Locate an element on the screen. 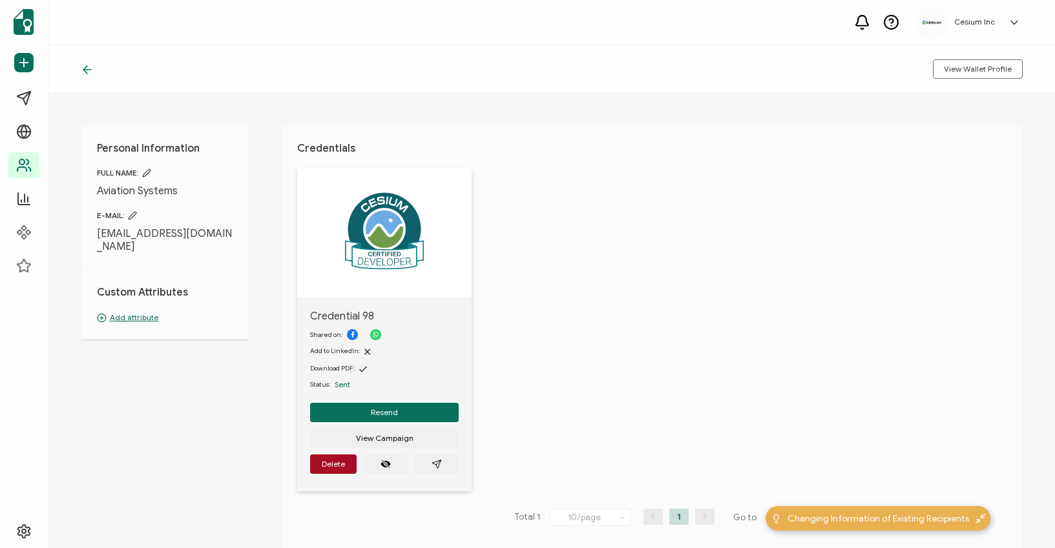 This screenshot has height=548, width=1055. input: Select is located at coordinates (590, 517).